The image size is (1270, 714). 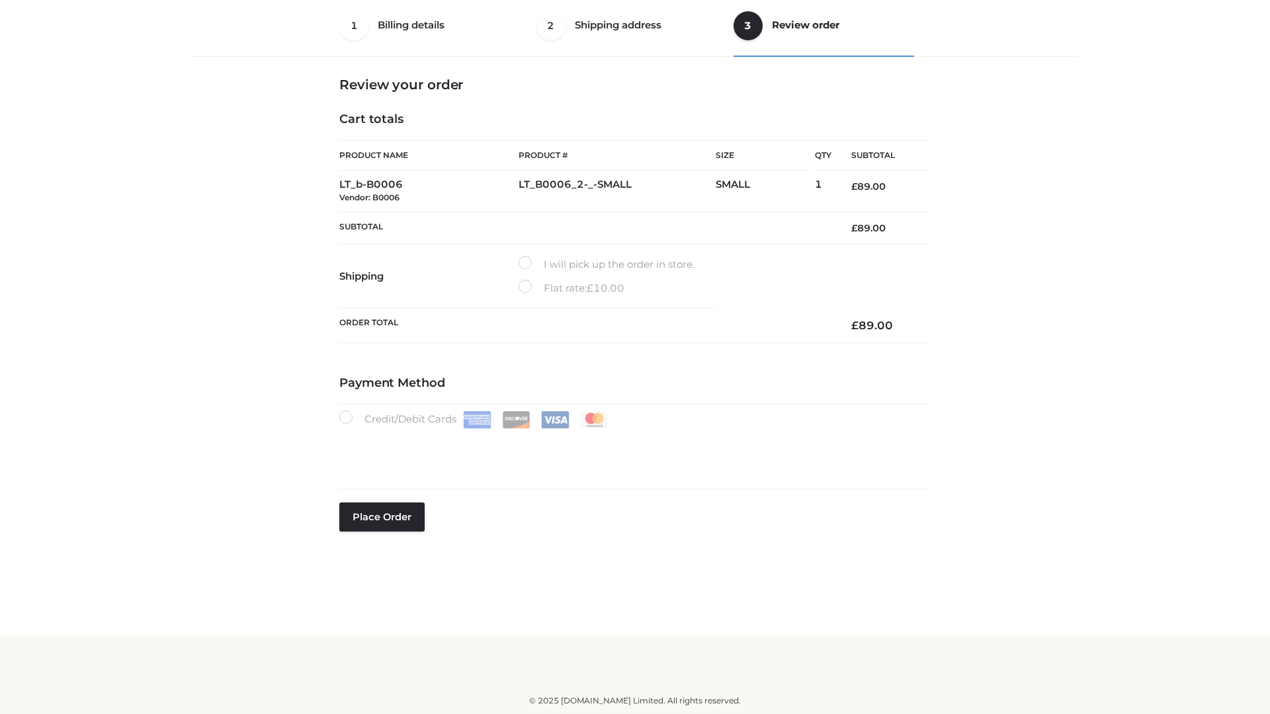 What do you see at coordinates (617, 155) in the screenshot?
I see `th: Product #` at bounding box center [617, 155].